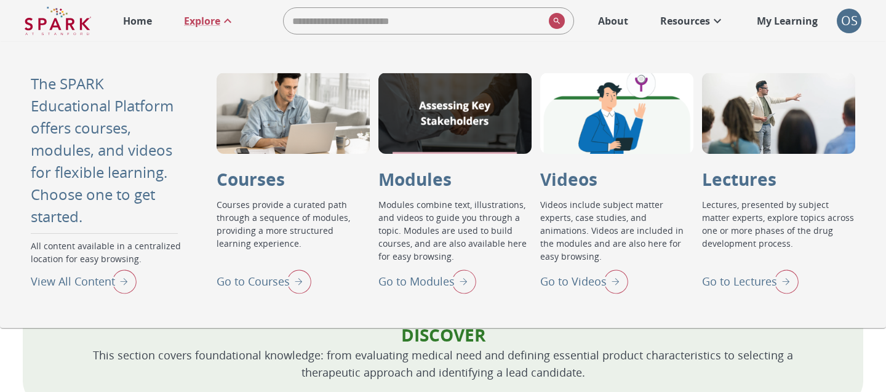 This screenshot has width=886, height=392. Describe the element at coordinates (251, 179) in the screenshot. I see `p: Courses` at that location.